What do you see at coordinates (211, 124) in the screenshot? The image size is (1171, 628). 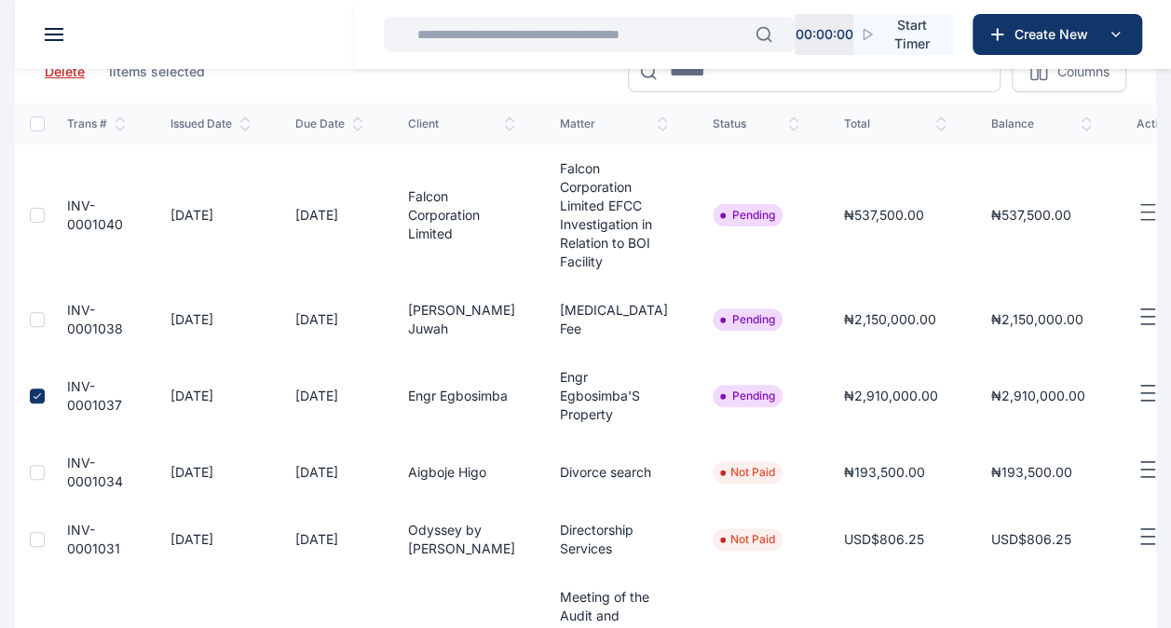 I see `span: issued date` at bounding box center [211, 124].